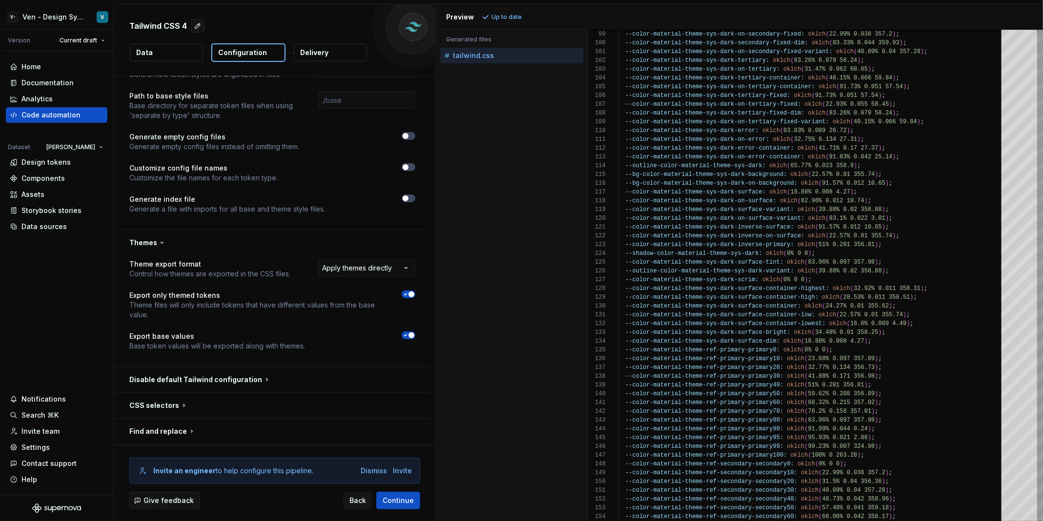 The height and width of the screenshot is (521, 1043). What do you see at coordinates (804, 43) in the screenshot?
I see `span: m:` at bounding box center [804, 43].